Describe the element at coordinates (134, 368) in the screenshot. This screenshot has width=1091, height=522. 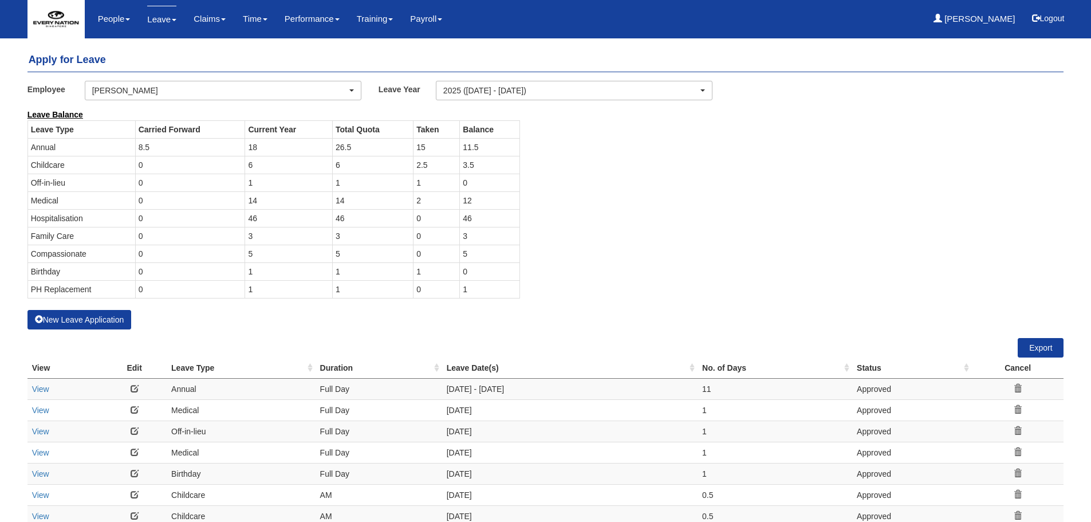
I see `th: Edit` at that location.